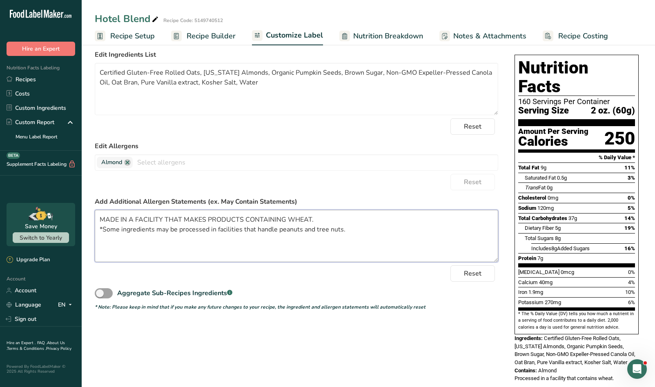 Image resolution: width=655 pixels, height=387 pixels. What do you see at coordinates (388, 36) in the screenshot?
I see `span: Nutrition Breakdown` at bounding box center [388, 36].